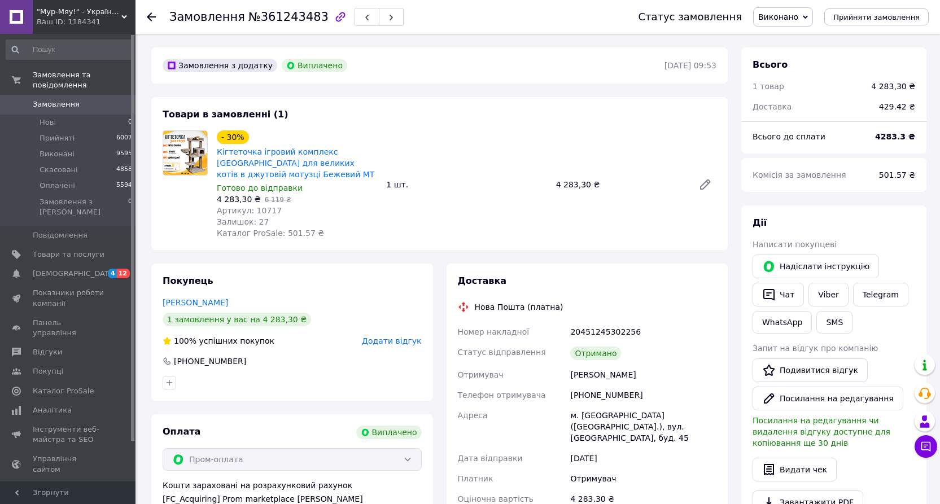 Image resolution: width=940 pixels, height=504 pixels. I want to click on div: Отримано, so click(596, 353).